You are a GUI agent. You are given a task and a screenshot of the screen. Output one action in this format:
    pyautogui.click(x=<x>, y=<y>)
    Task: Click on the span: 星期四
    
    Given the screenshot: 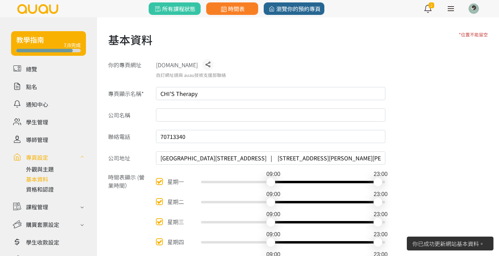 What is the action you would take?
    pyautogui.click(x=176, y=242)
    